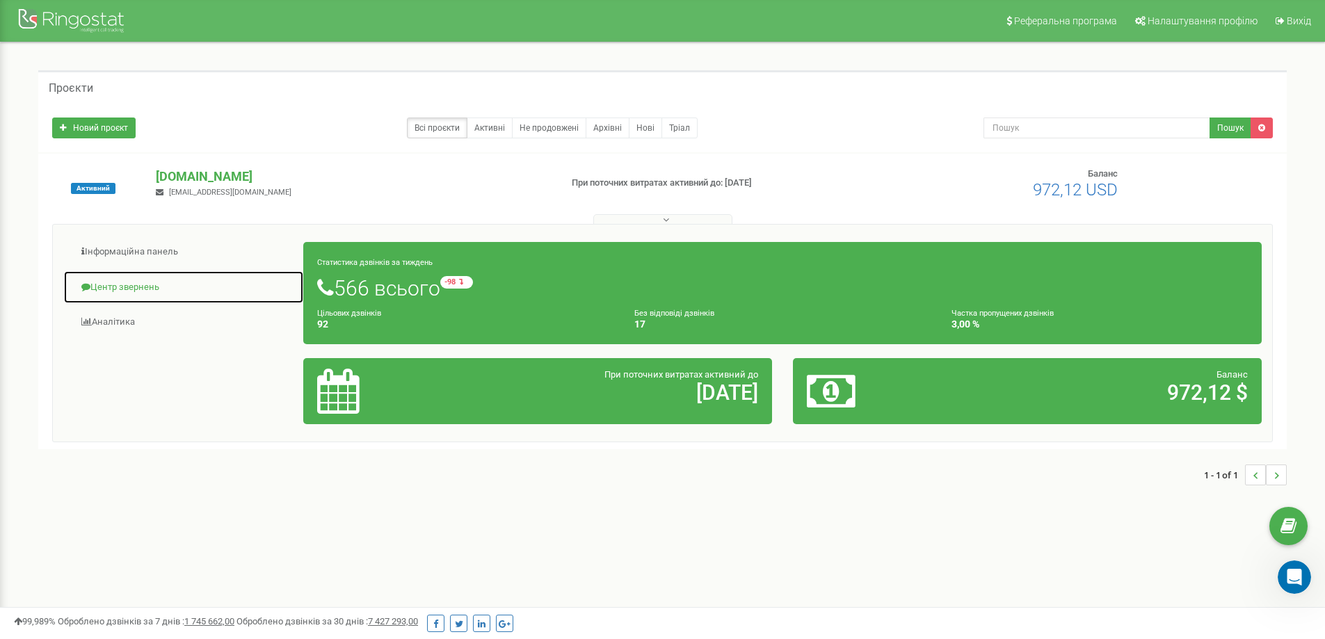 The height and width of the screenshot is (639, 1325). Describe the element at coordinates (783, 288) in the screenshot. I see `h1: 566 всього` at that location.